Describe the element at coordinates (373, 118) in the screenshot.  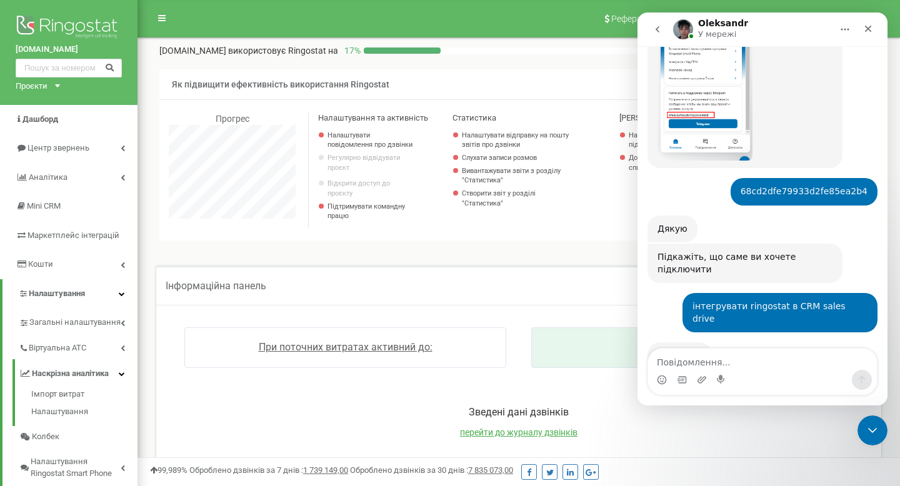
I see `span: Налаштування та активність` at that location.